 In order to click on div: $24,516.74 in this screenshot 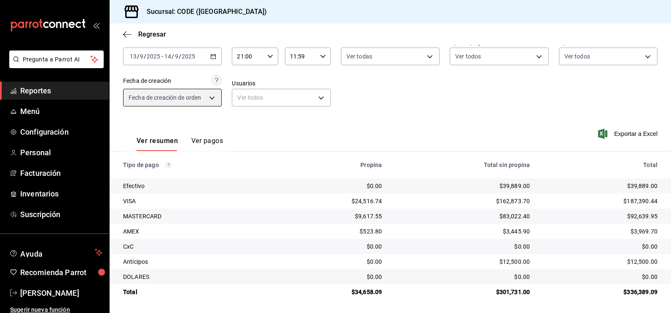, I will do `click(334, 201)`.